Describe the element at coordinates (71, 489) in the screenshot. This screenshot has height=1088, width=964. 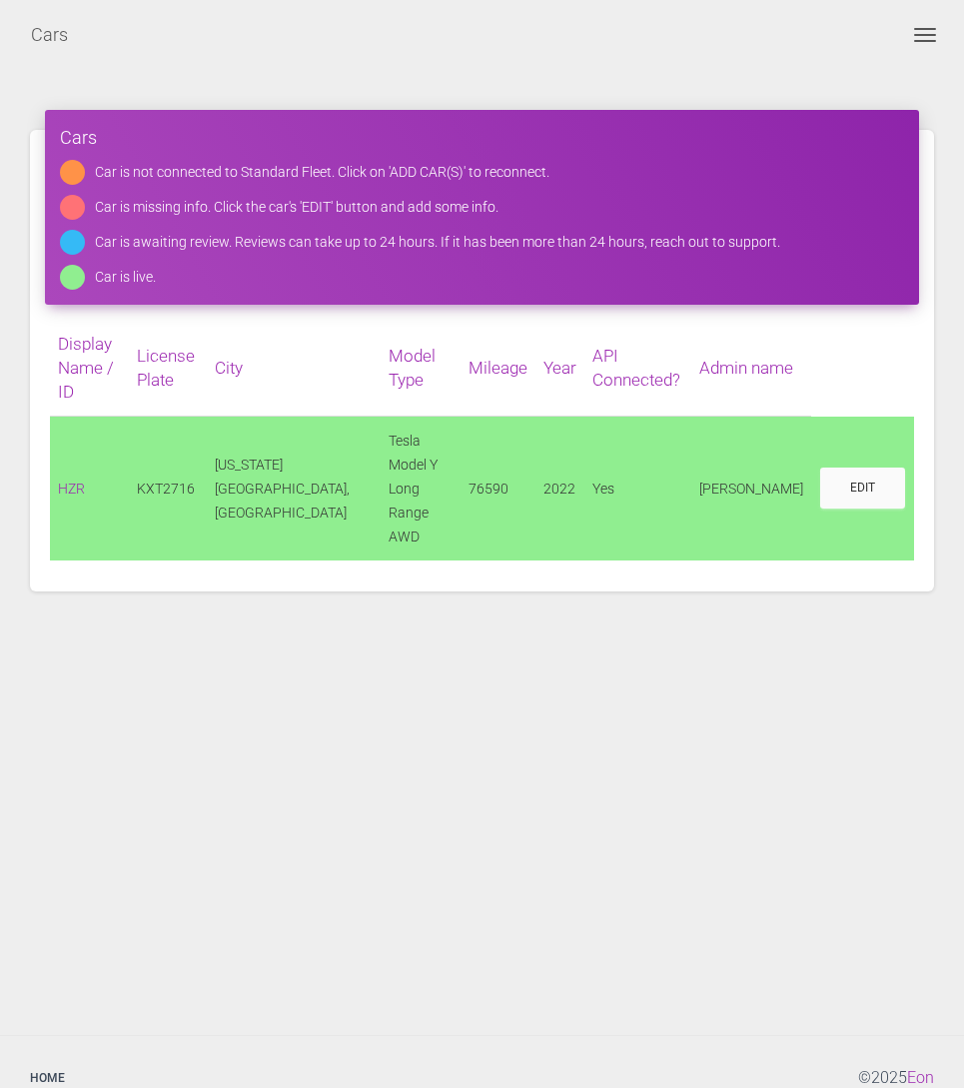
I see `a: HZR` at that location.